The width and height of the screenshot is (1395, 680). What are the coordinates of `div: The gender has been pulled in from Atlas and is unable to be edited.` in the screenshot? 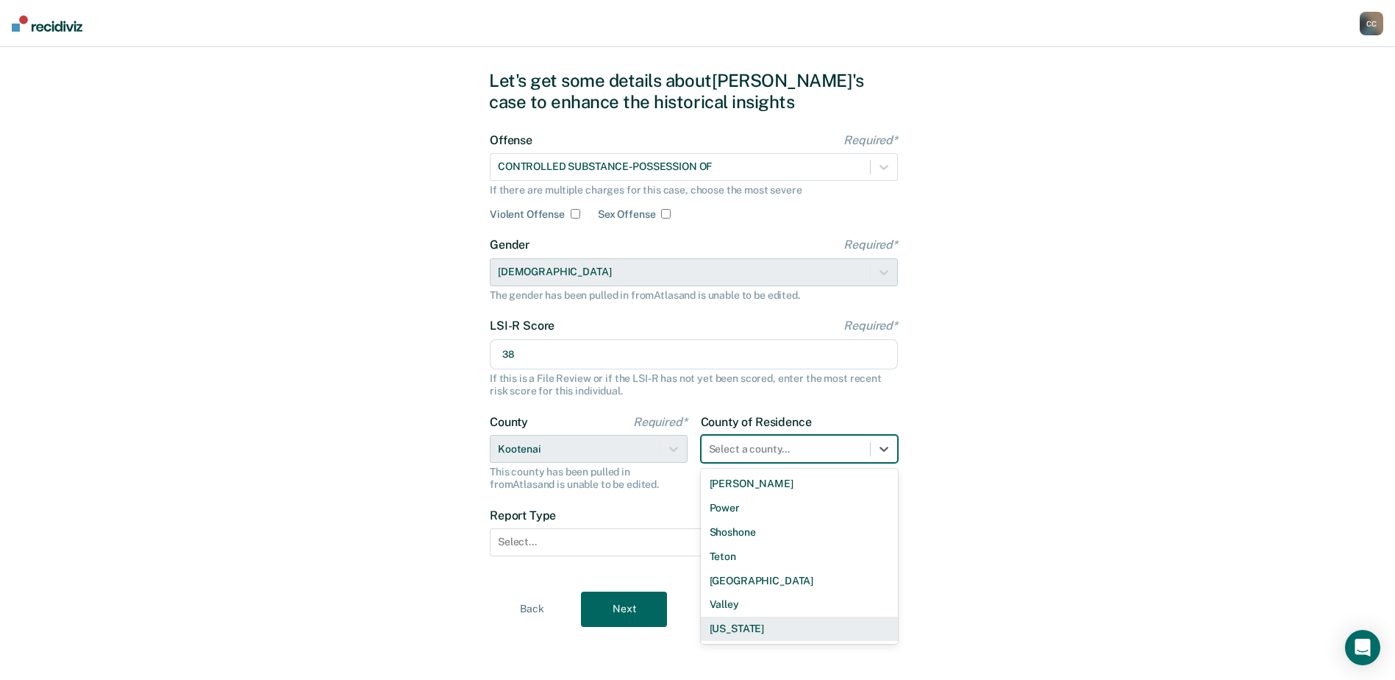 It's located at (694, 295).